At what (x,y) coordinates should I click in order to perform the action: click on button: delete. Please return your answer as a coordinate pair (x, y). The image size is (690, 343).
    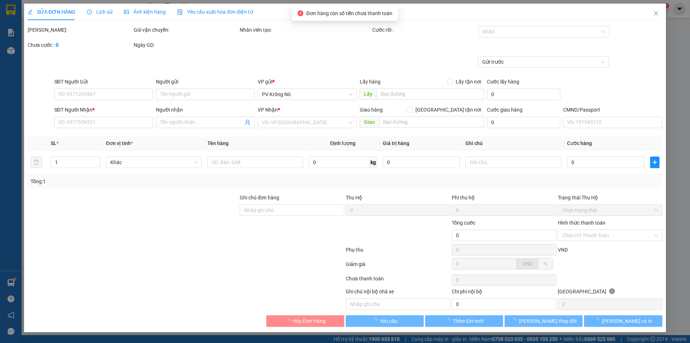
    Looking at the image, I should click on (36, 162).